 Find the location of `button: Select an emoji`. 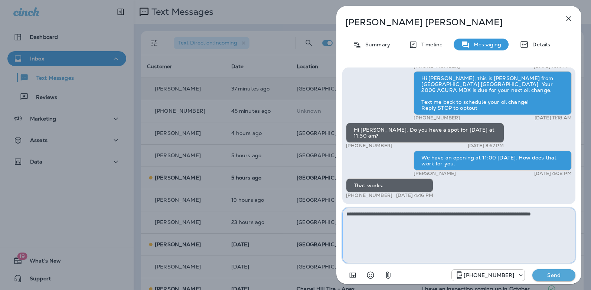

button: Select an emoji is located at coordinates (371, 276).